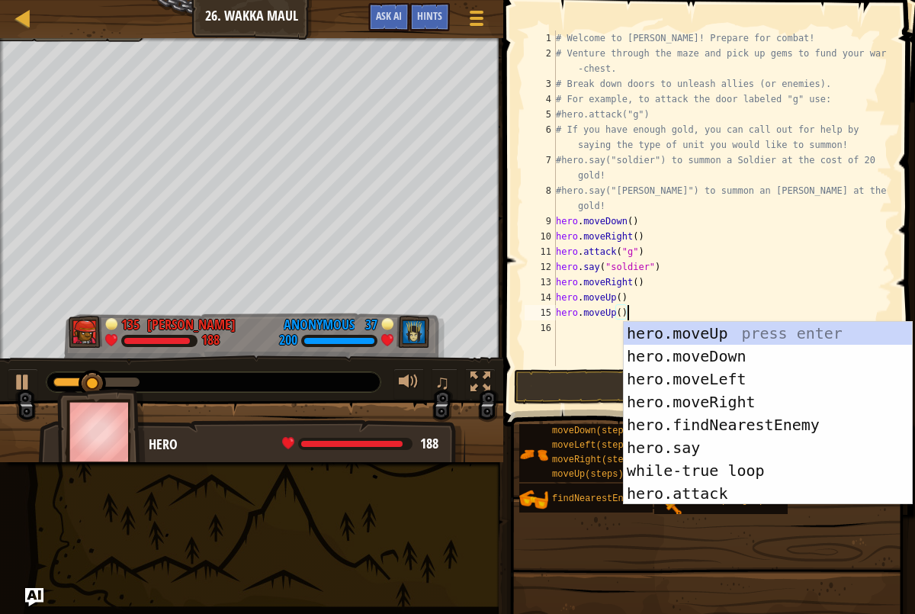 This screenshot has height=614, width=915. Describe the element at coordinates (360, 444) in the screenshot. I see `div: health: 188 / 200 (+0.13/s)` at that location.